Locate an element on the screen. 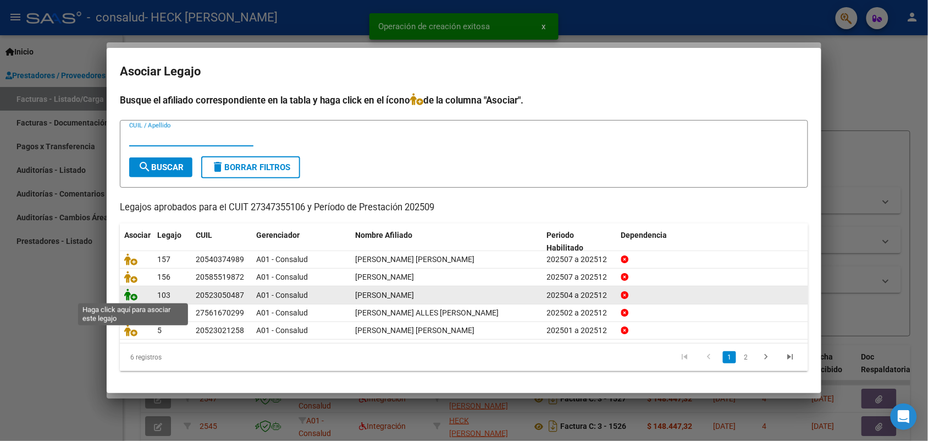 The image size is (928, 441). mat-icon: search is located at coordinates (145, 167).